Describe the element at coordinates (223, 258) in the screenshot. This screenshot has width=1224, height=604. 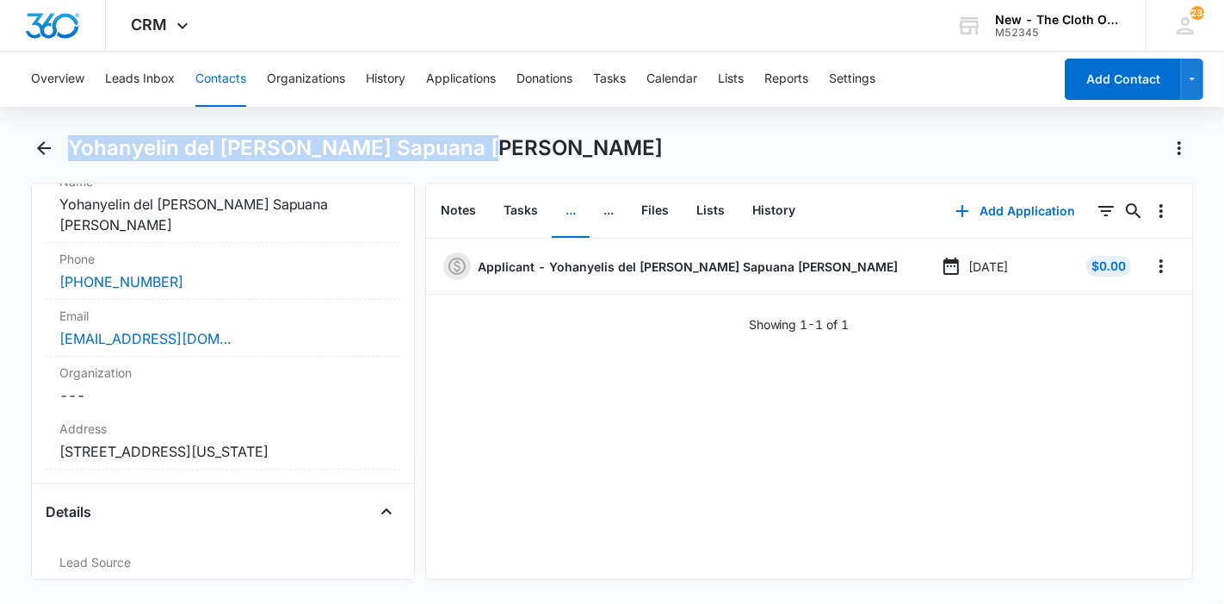
I see `label: Phone` at that location.